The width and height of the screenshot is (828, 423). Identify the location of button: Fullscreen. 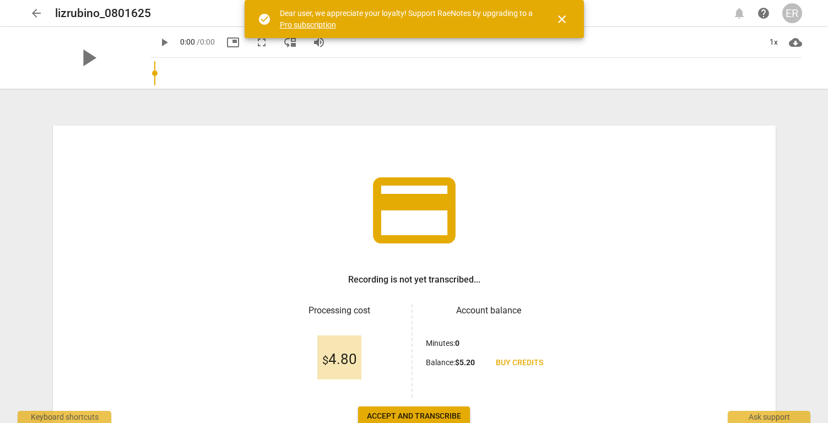
(262, 42).